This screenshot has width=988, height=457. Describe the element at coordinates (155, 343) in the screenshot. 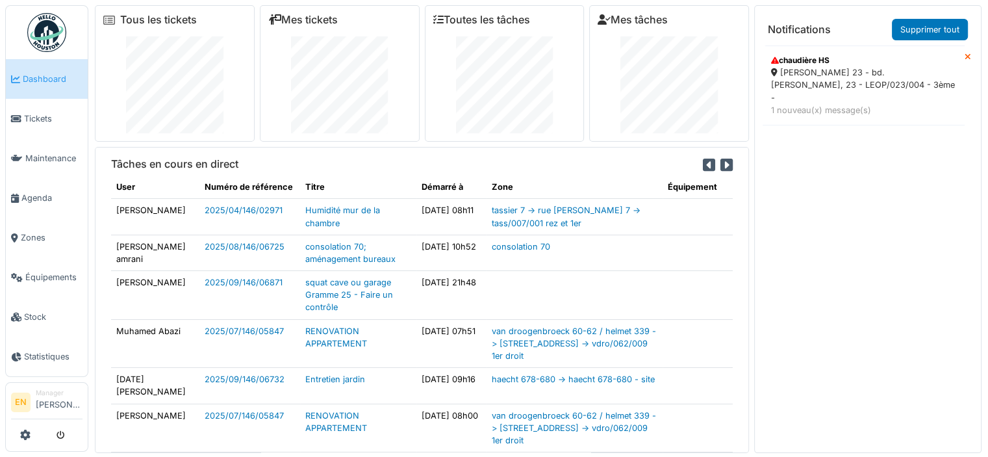

I see `td: Muhamed Abazi` at that location.